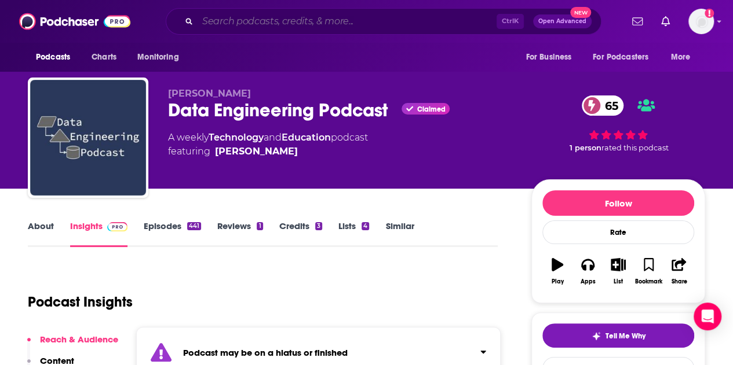  Describe the element at coordinates (319, 226) in the screenshot. I see `div: 3` at that location.